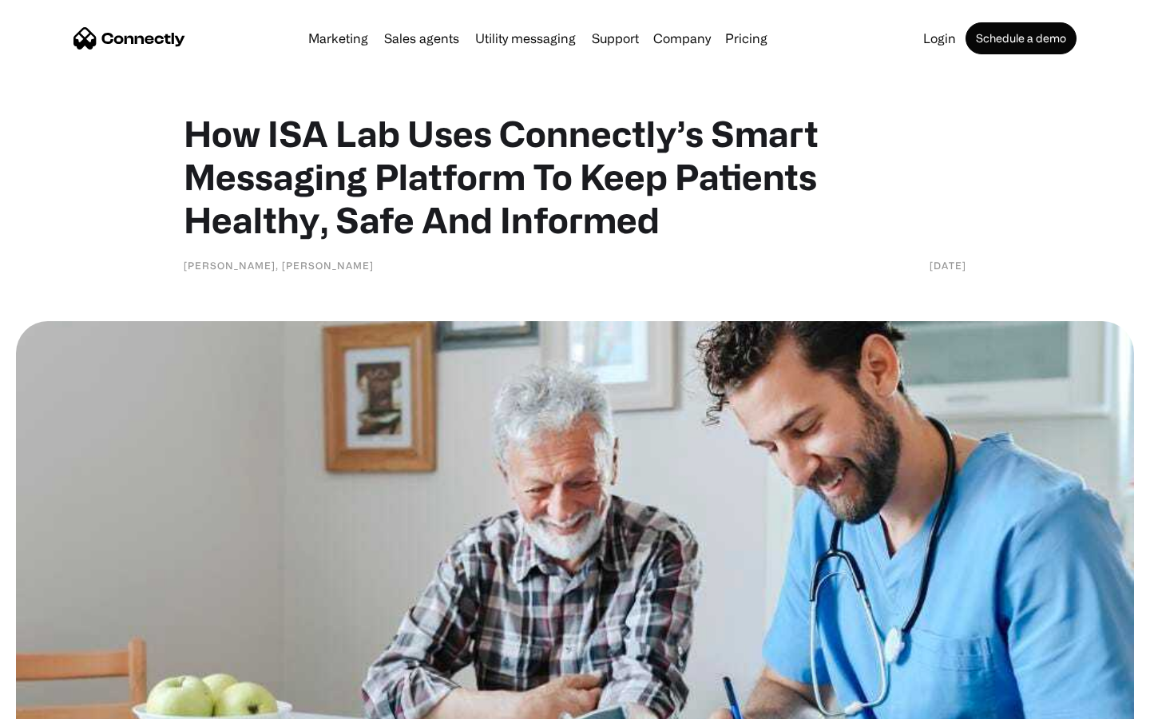 This screenshot has height=719, width=1150. I want to click on a: Marketing, so click(338, 38).